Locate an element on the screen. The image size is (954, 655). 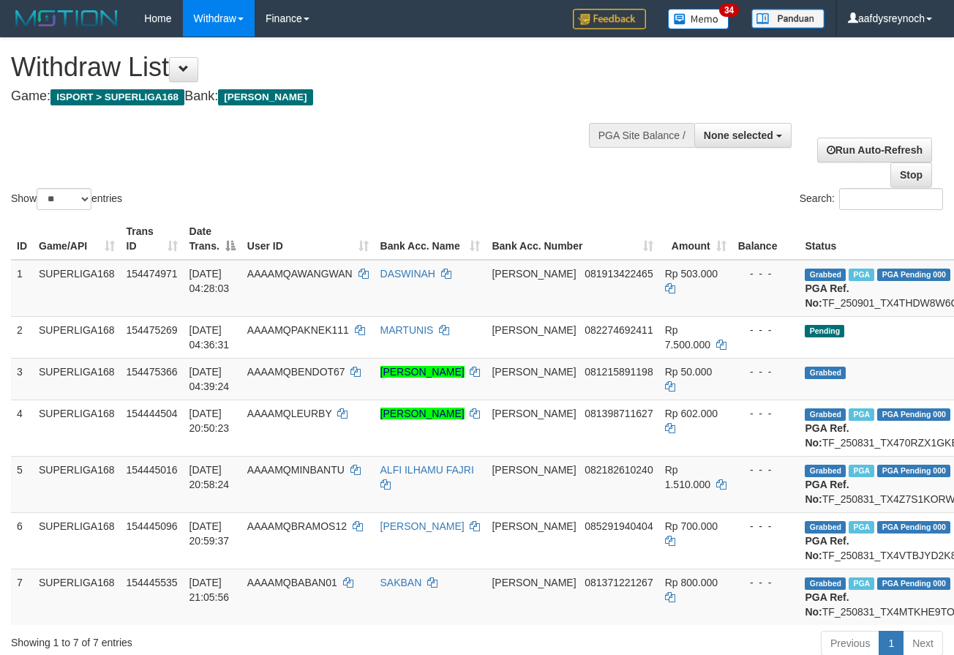
th: Balance is located at coordinates (766, 238).